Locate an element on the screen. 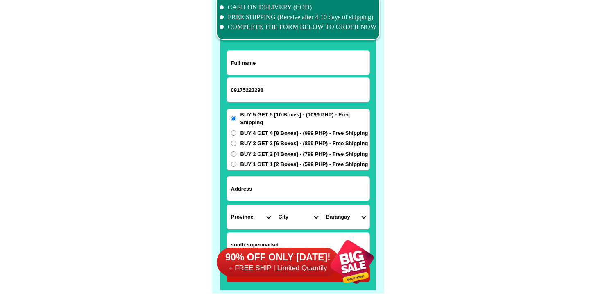 Image resolution: width=596 pixels, height=294 pixels. span: BUY 1 GET 1 [2 Boxes] - (599 PHP) - Free Shipping is located at coordinates (304, 164).